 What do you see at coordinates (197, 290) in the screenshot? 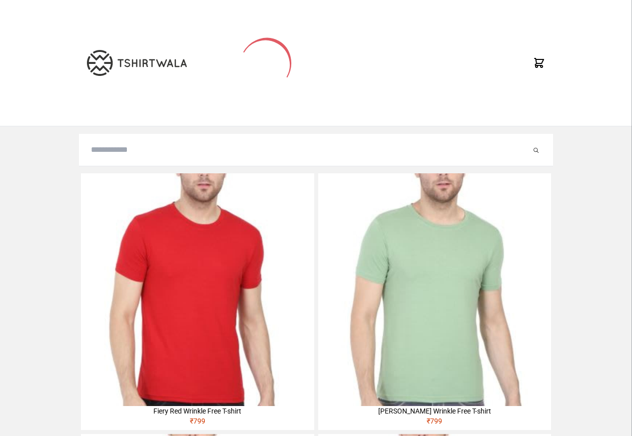
I see `img: 4M6A2225-320x320.jpg` at bounding box center [197, 290].